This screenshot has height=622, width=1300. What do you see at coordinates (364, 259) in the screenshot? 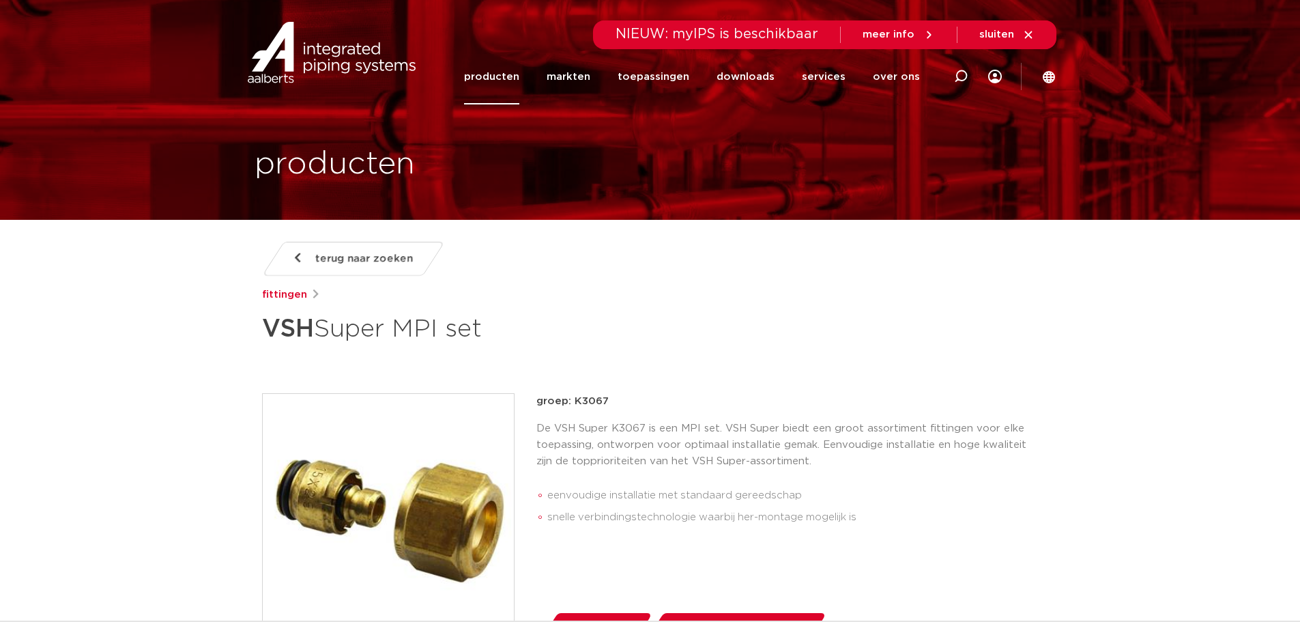
I see `span: terug naar zoeken` at bounding box center [364, 259].